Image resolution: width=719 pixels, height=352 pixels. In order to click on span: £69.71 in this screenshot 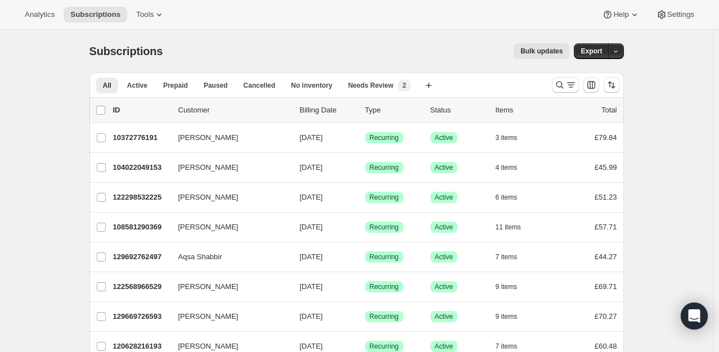, I will do `click(606, 287)`.